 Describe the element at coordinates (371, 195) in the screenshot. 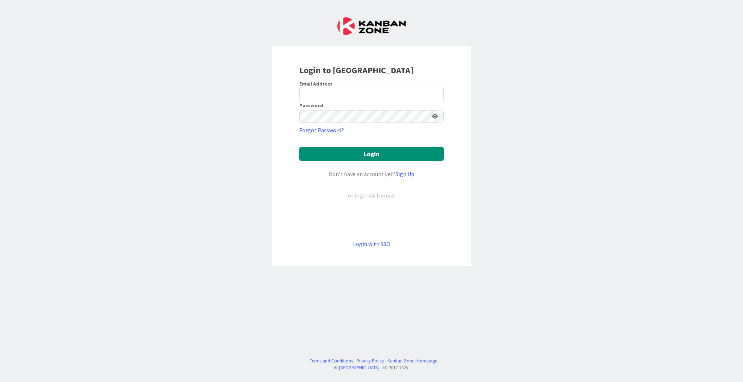

I see `div: or login with email` at that location.